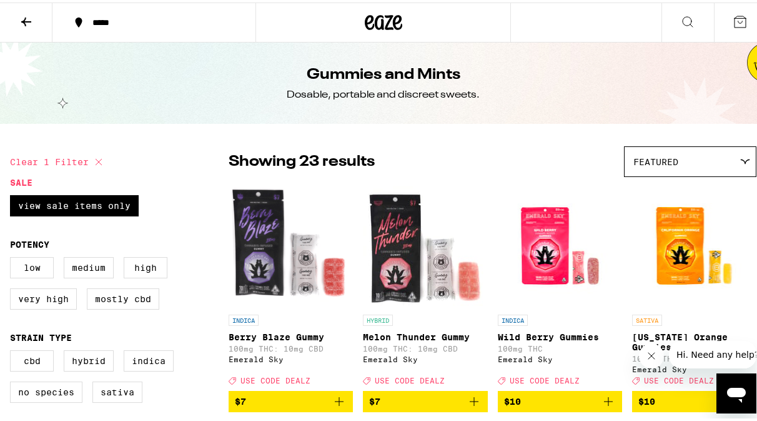 The height and width of the screenshot is (421, 757). Describe the element at coordinates (378, 317) in the screenshot. I see `p: HYBRID` at that location.